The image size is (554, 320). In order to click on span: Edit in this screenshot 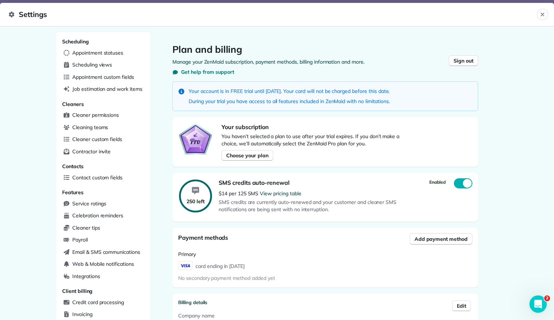, I will do `click(461, 306)`.